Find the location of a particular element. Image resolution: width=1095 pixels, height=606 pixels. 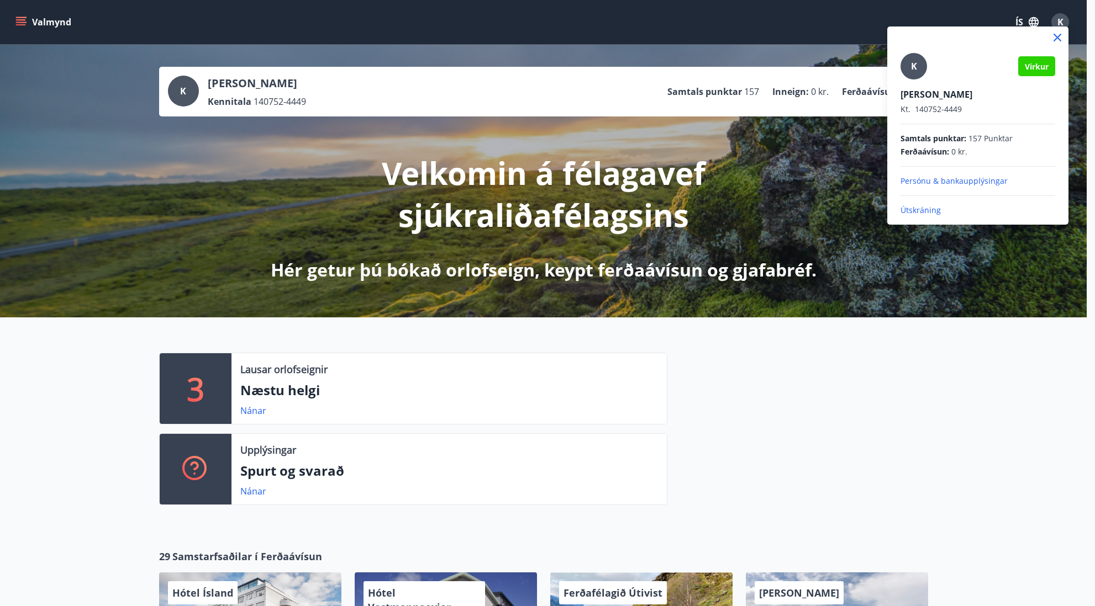

span: Samtals punktar : is located at coordinates (933, 139).